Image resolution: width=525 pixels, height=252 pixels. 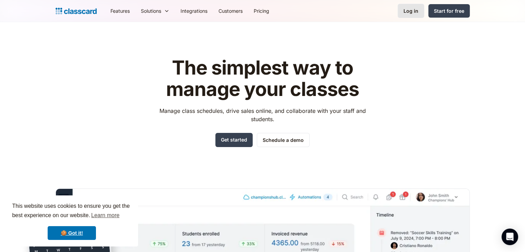 I want to click on div: Log in, so click(x=411, y=11).